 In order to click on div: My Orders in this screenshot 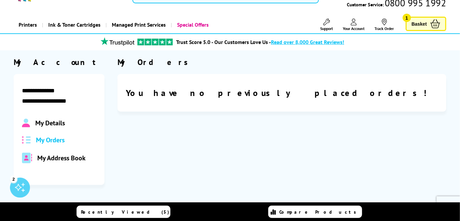, I will do `click(282, 62)`.